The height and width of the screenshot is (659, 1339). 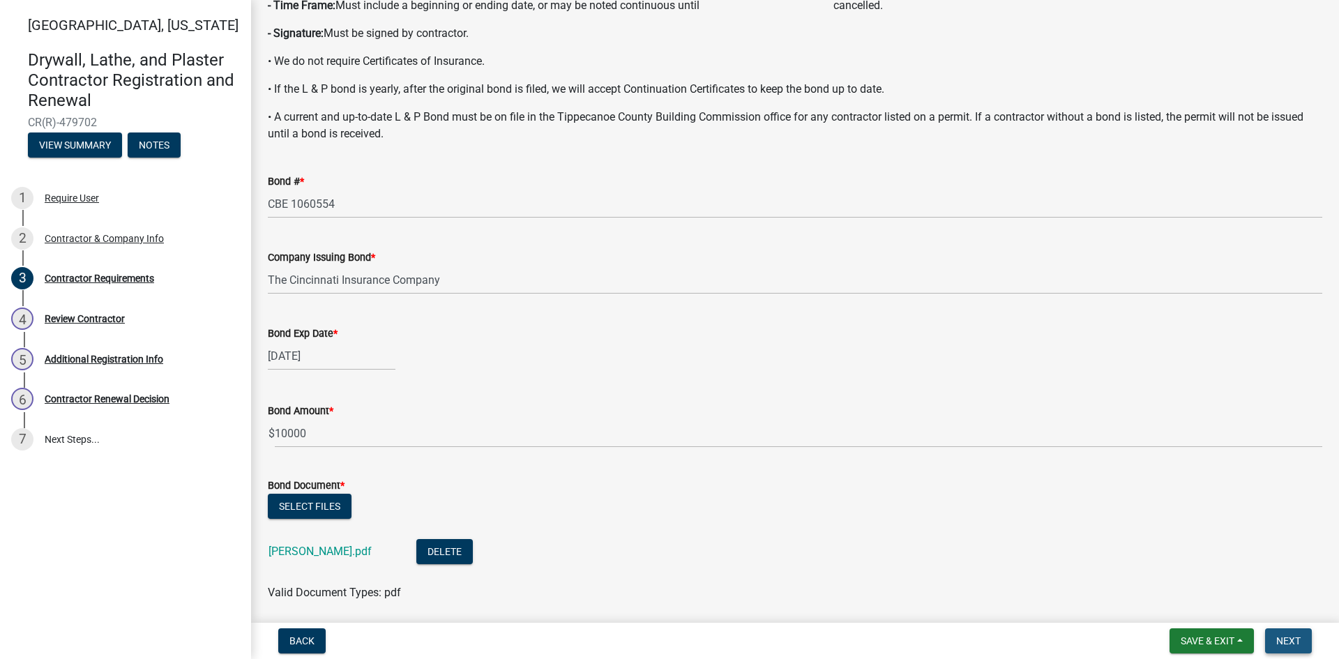 I want to click on wm-modal-confirm: Notes, so click(x=154, y=146).